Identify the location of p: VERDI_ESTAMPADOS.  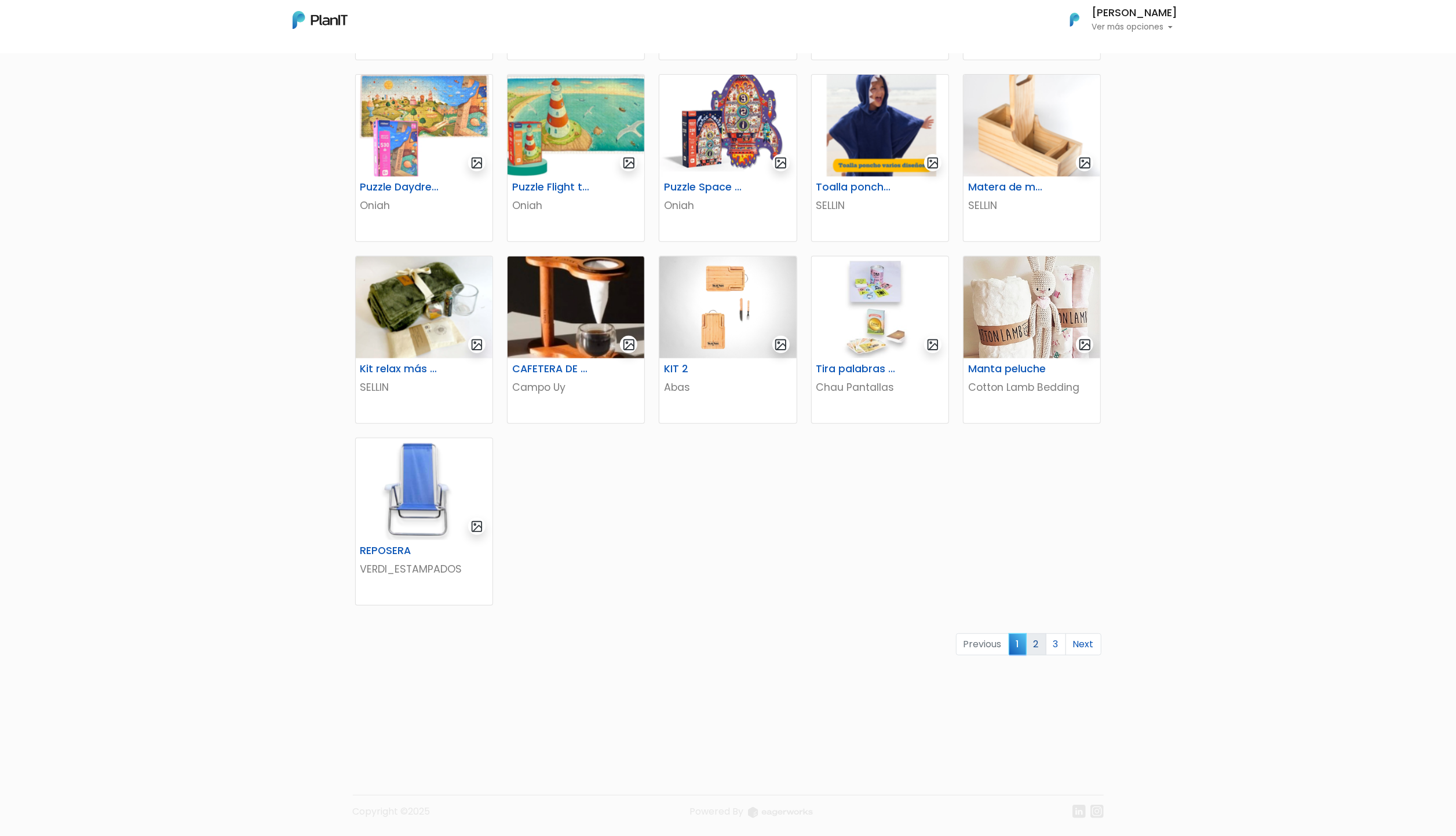
(424, 569).